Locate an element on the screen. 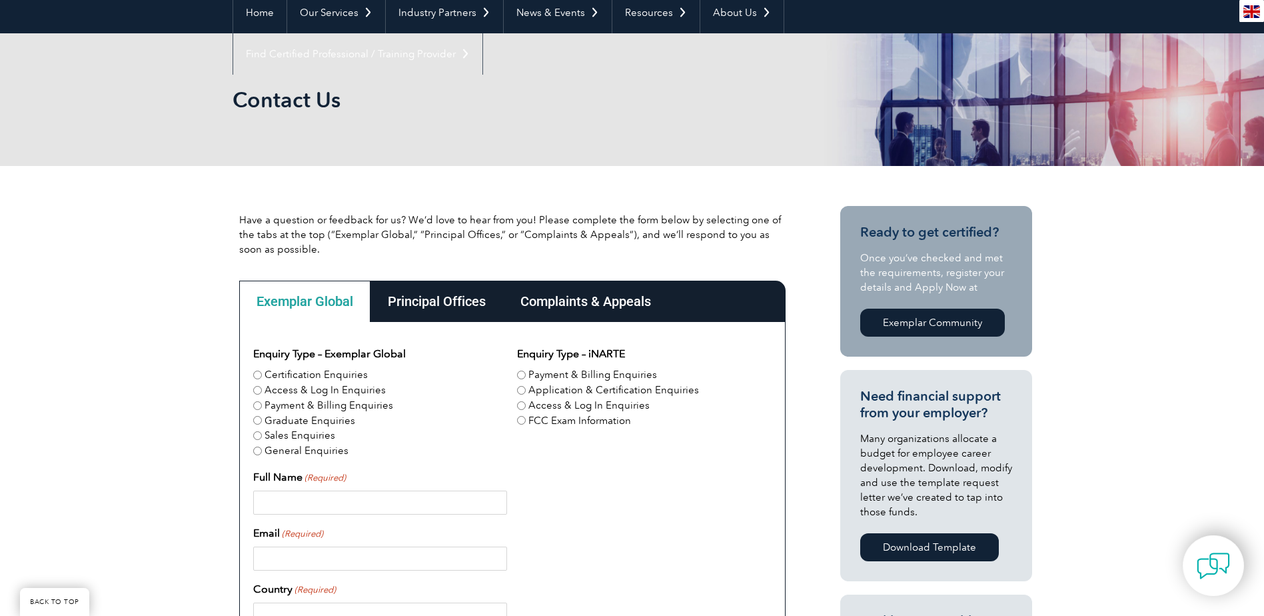 This screenshot has width=1264, height=616. div: Exemplar Global is located at coordinates (305, 301).